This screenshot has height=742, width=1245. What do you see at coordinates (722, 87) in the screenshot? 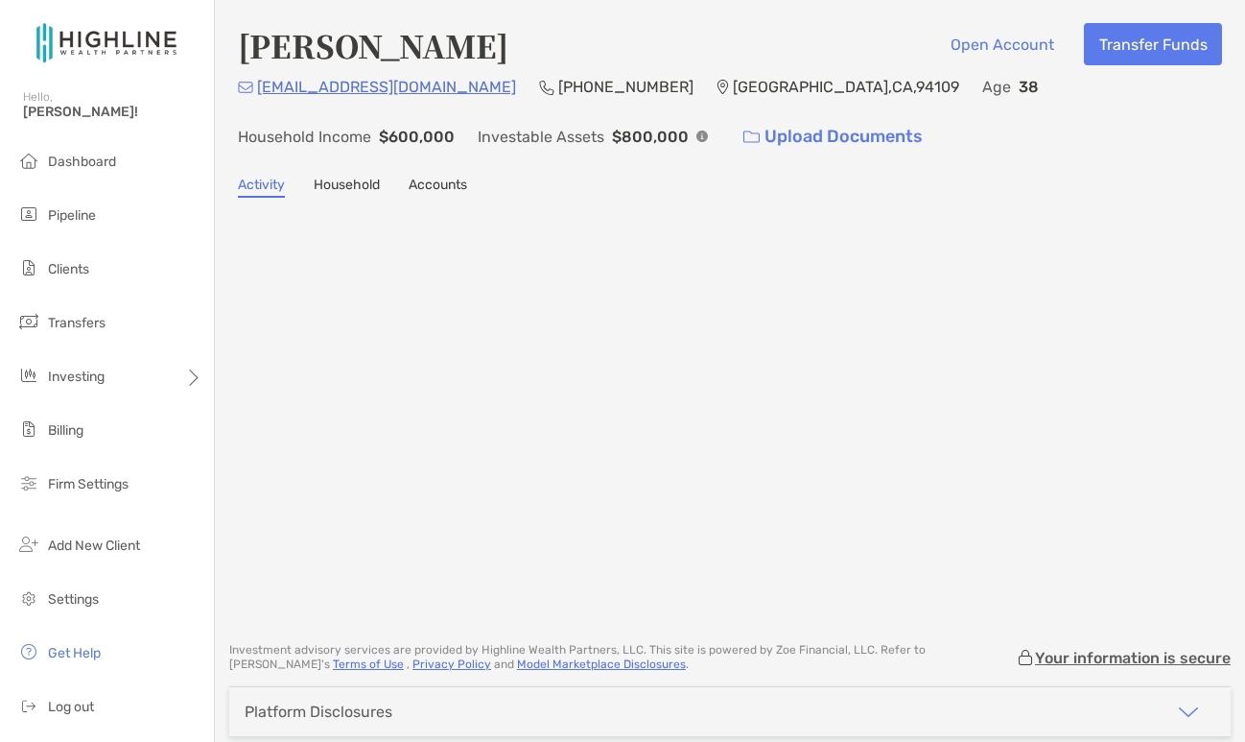
I see `img: Location Icon` at bounding box center [722, 87].